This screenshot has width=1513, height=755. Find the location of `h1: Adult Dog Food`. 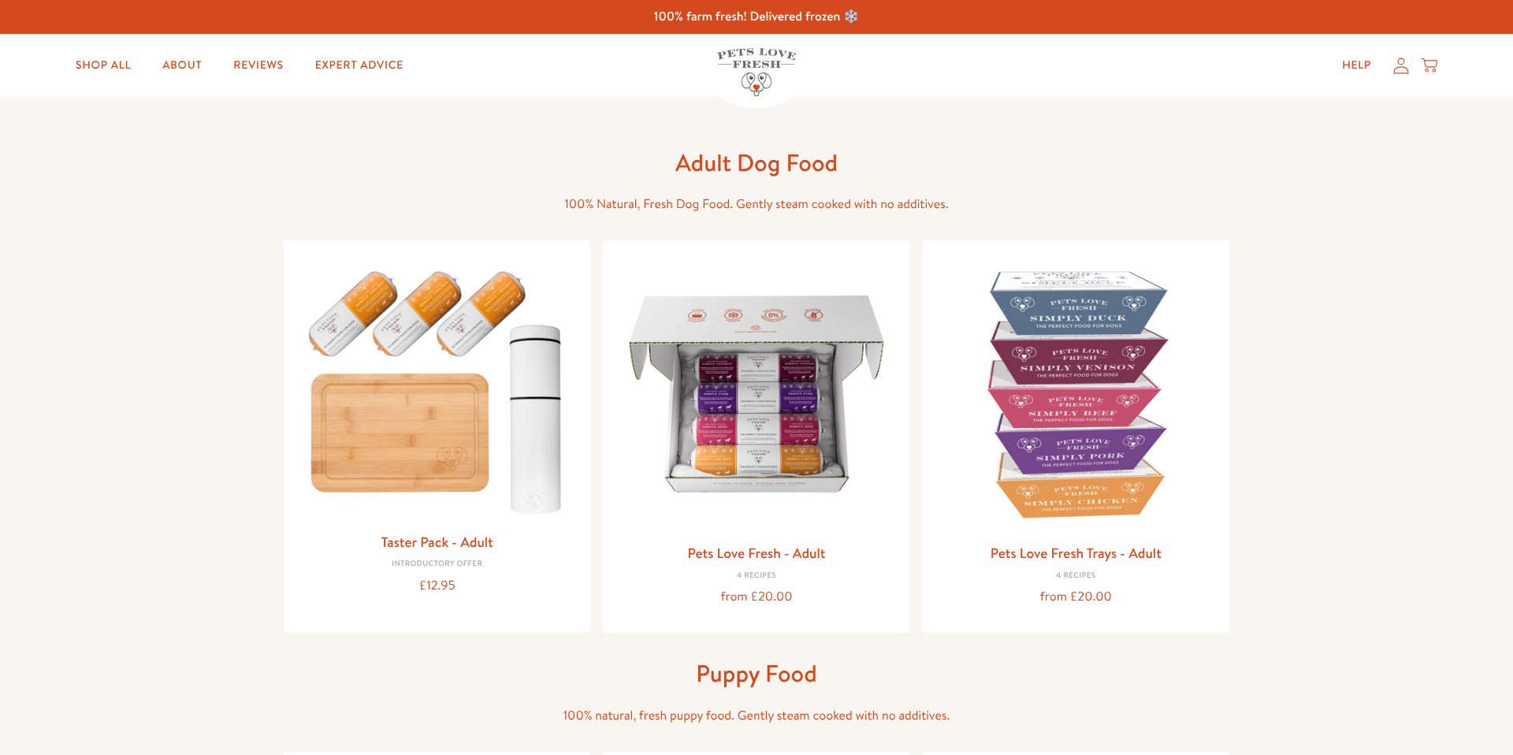

h1: Adult Dog Food is located at coordinates (757, 162).